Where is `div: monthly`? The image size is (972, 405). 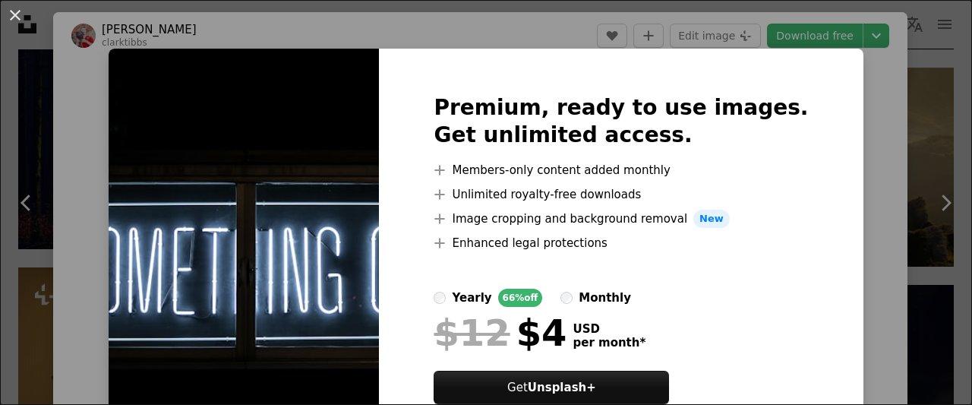 div: monthly is located at coordinates (605, 298).